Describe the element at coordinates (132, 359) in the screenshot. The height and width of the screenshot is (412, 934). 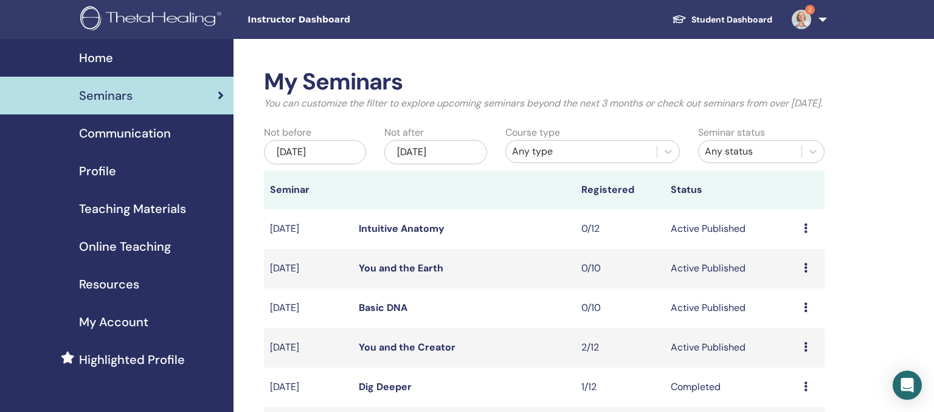
I see `span: Highlighted Profile` at that location.